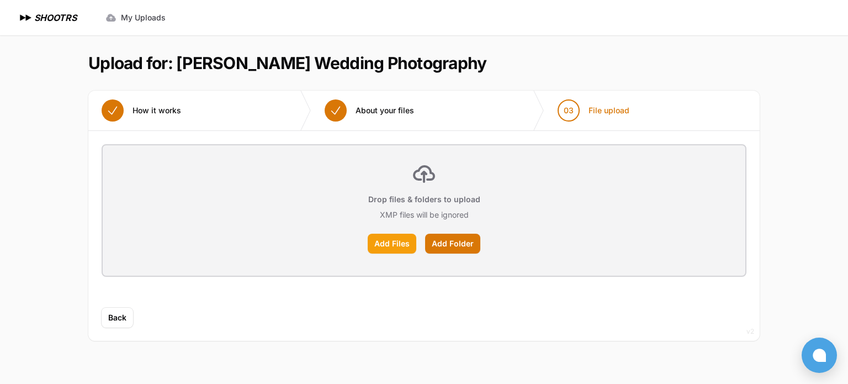  What do you see at coordinates (593, 110) in the screenshot?
I see `button: 03 File upload` at bounding box center [593, 110].